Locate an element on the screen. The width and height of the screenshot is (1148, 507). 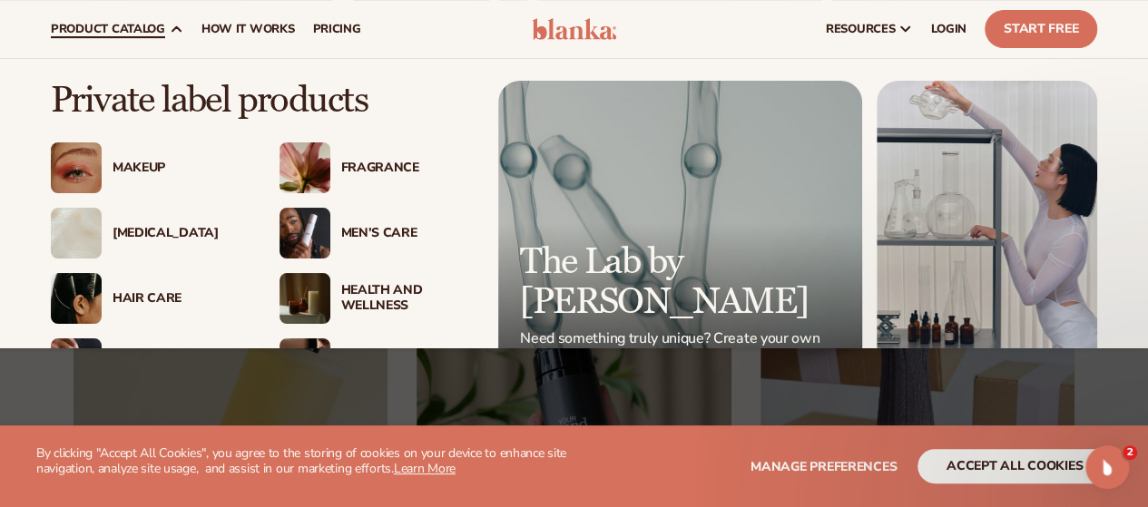
img: Female hair pulled back with clips. is located at coordinates (76, 298).